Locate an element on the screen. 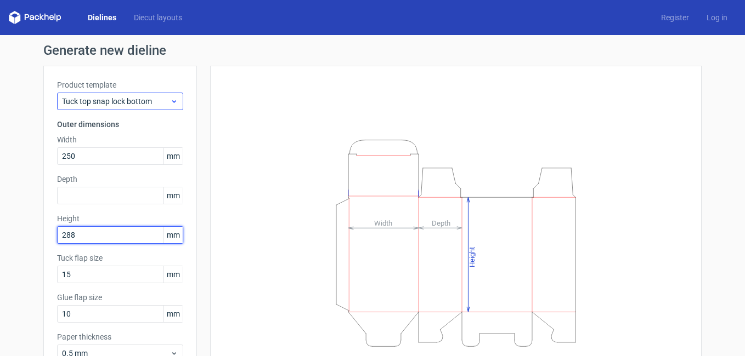  a: Register is located at coordinates (674, 18).